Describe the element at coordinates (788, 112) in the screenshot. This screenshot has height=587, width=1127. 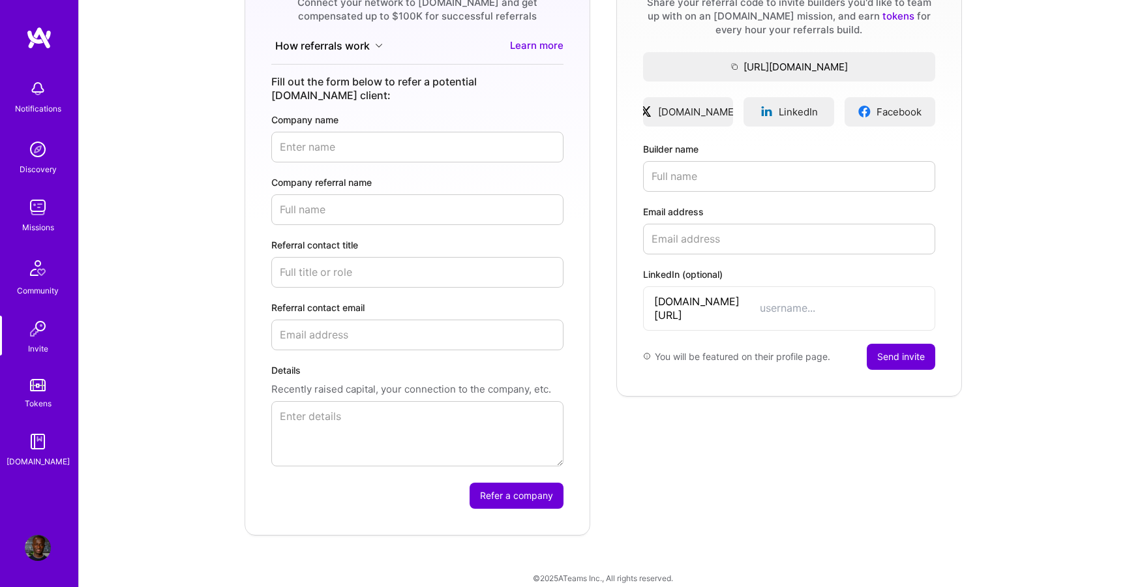
I see `a: LinkedIn` at that location.